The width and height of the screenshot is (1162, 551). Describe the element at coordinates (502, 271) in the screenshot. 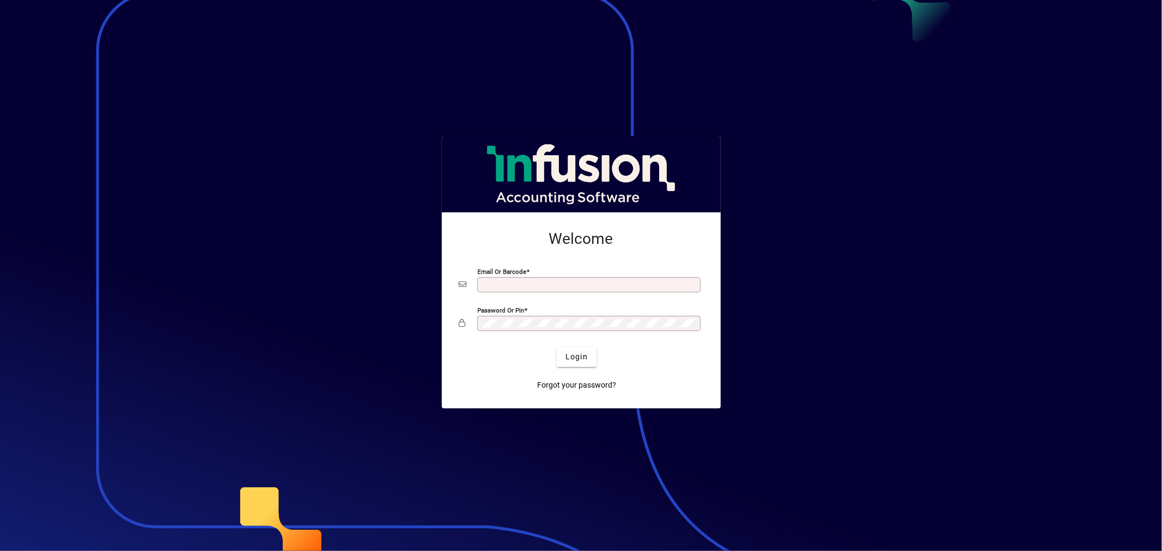

I see `mat-label: Email or Barcode` at that location.